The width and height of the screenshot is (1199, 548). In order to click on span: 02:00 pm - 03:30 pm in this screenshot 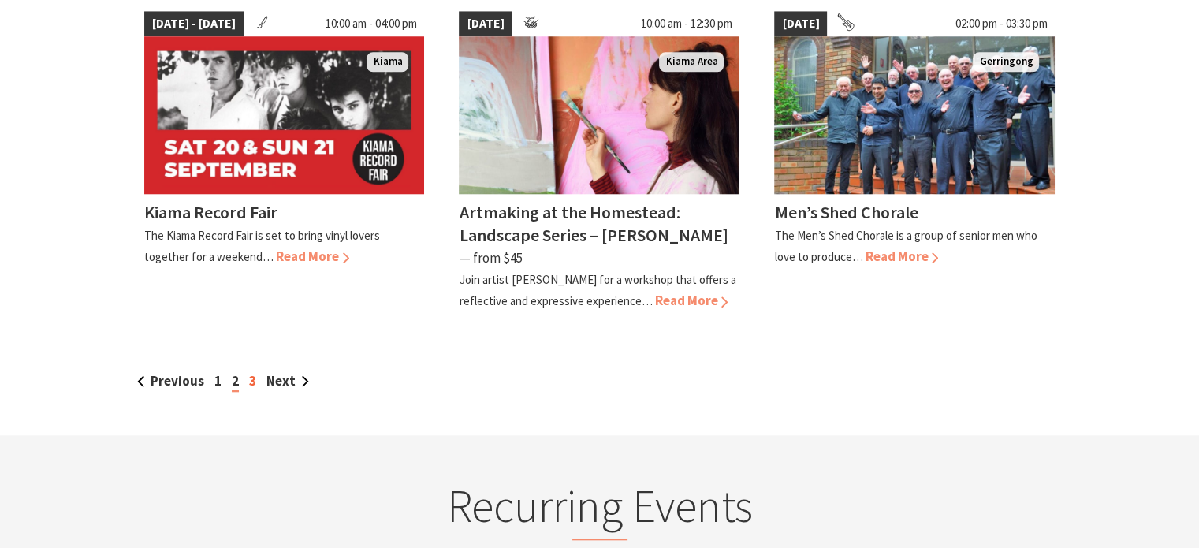, I will do `click(1000, 24)`.